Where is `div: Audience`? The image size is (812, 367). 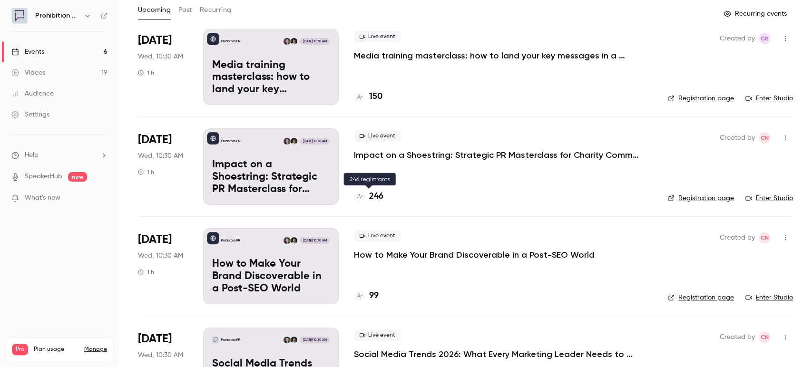
div: Audience is located at coordinates (32, 94).